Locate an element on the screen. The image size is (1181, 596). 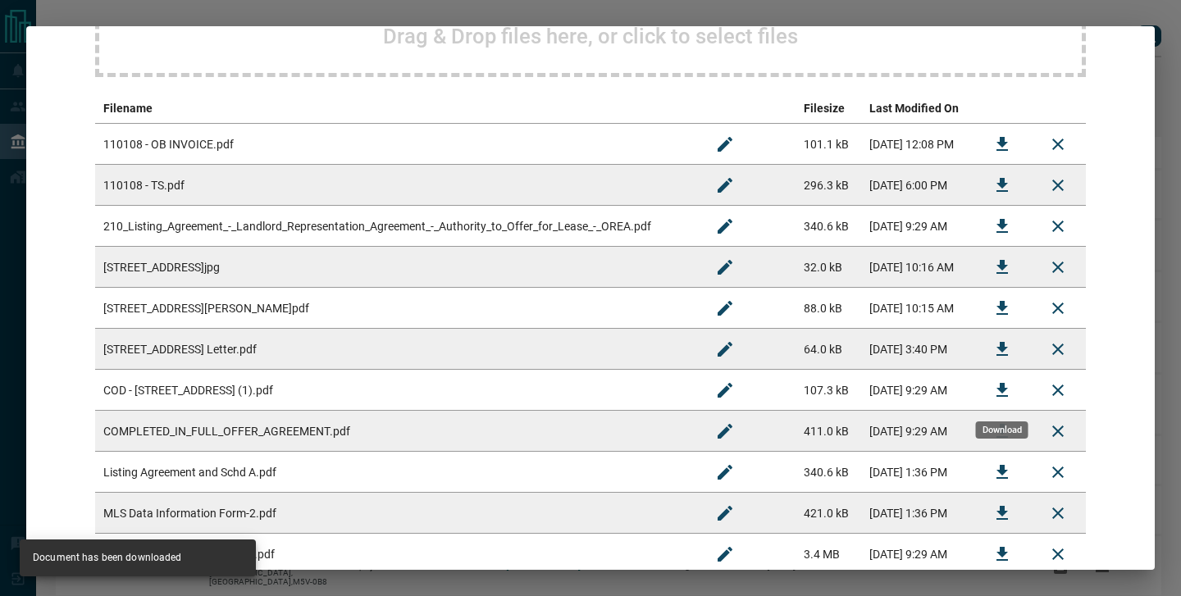
td: 411.0 kB is located at coordinates (828, 431).